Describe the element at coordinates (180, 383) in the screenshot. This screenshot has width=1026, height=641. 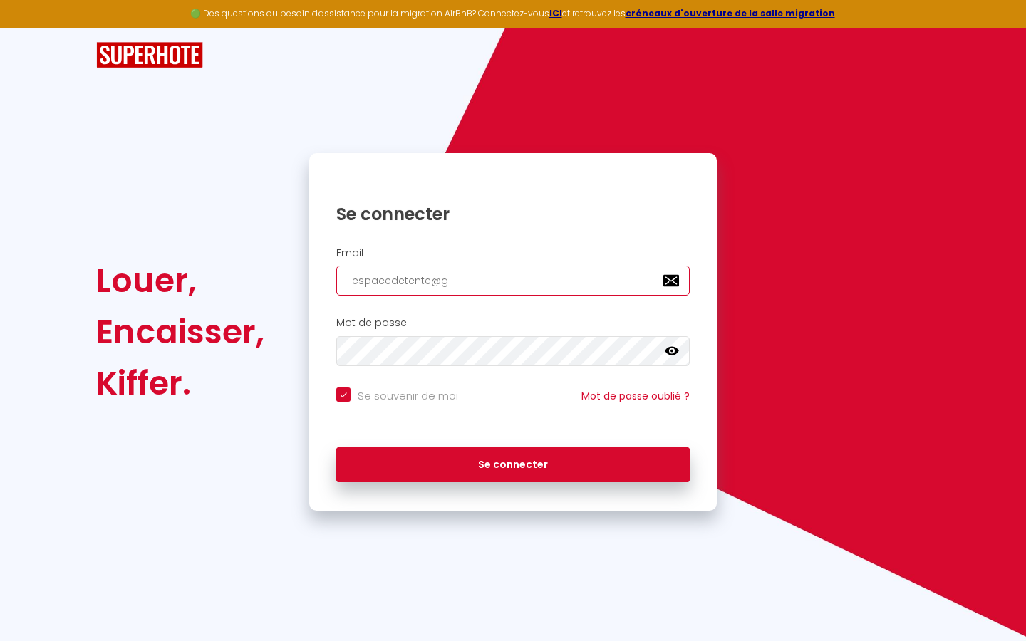
I see `div: Kiffer.` at that location.